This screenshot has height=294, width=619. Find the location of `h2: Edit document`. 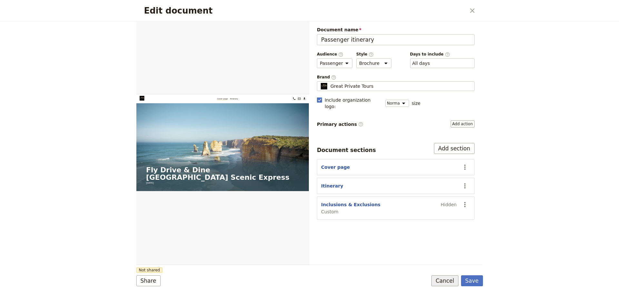

h2: Edit document is located at coordinates (305, 11).